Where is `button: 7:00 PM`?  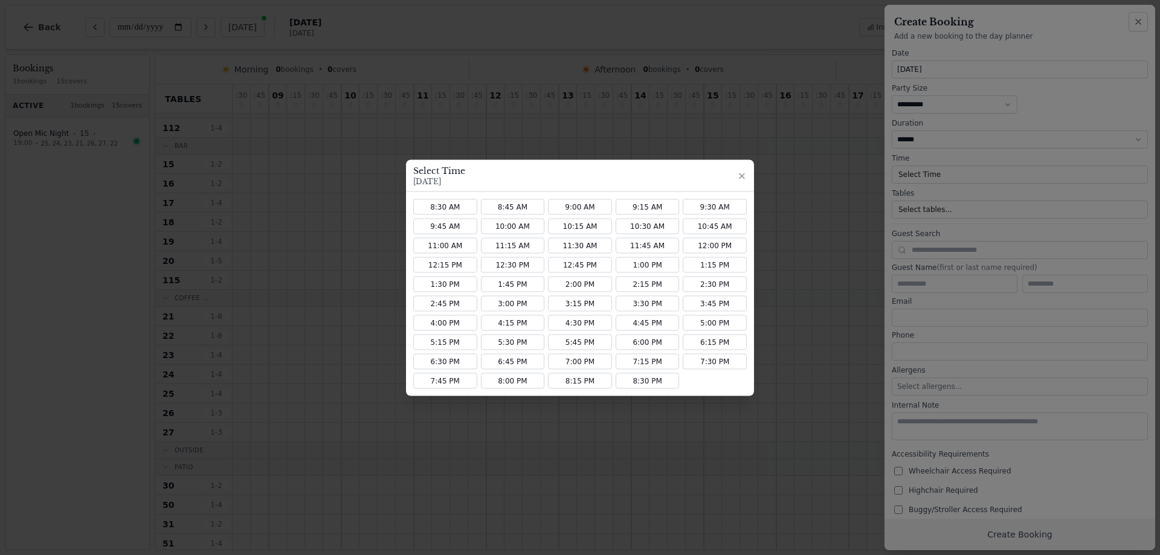
button: 7:00 PM is located at coordinates (580, 361).